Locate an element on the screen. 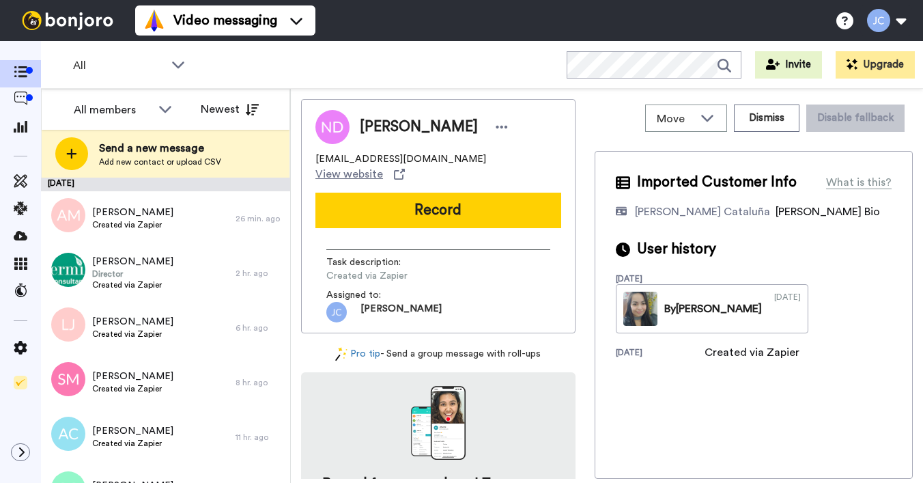 Image resolution: width=923 pixels, height=483 pixels. button: Dismiss is located at coordinates (767, 118).